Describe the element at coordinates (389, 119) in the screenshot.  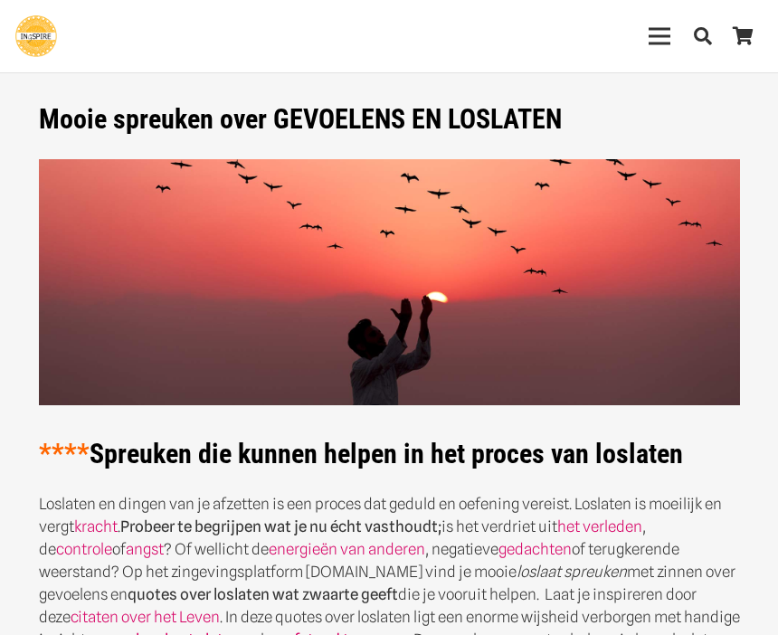
I see `h1: Mooie spreuken over GEVOELENS EN LOSLATEN` at that location.